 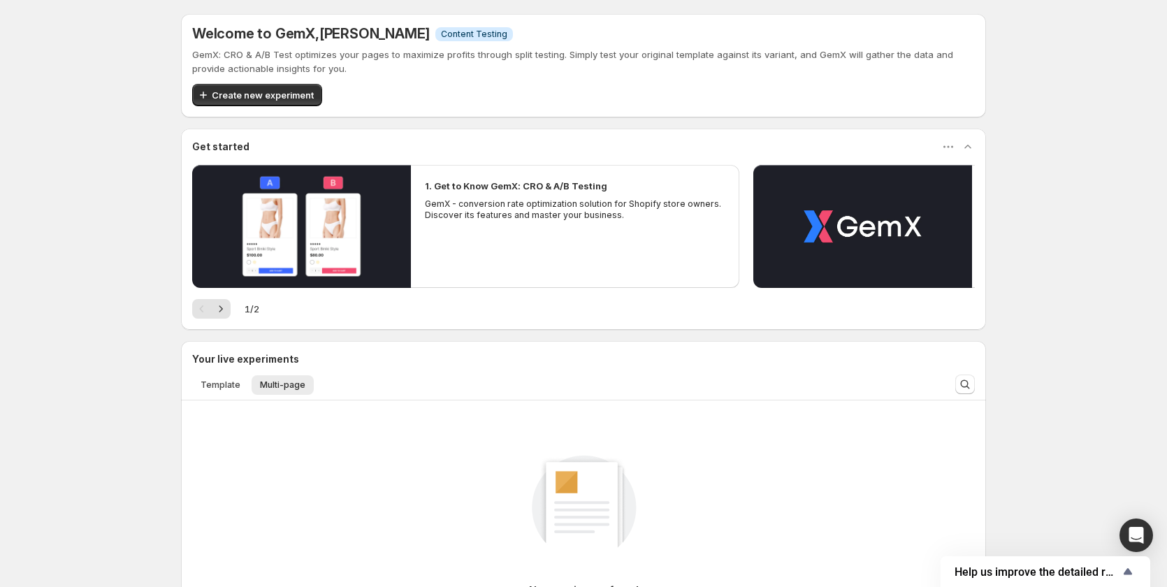 What do you see at coordinates (311, 34) in the screenshot?
I see `h5: Welcome to GemX` at bounding box center [311, 34].